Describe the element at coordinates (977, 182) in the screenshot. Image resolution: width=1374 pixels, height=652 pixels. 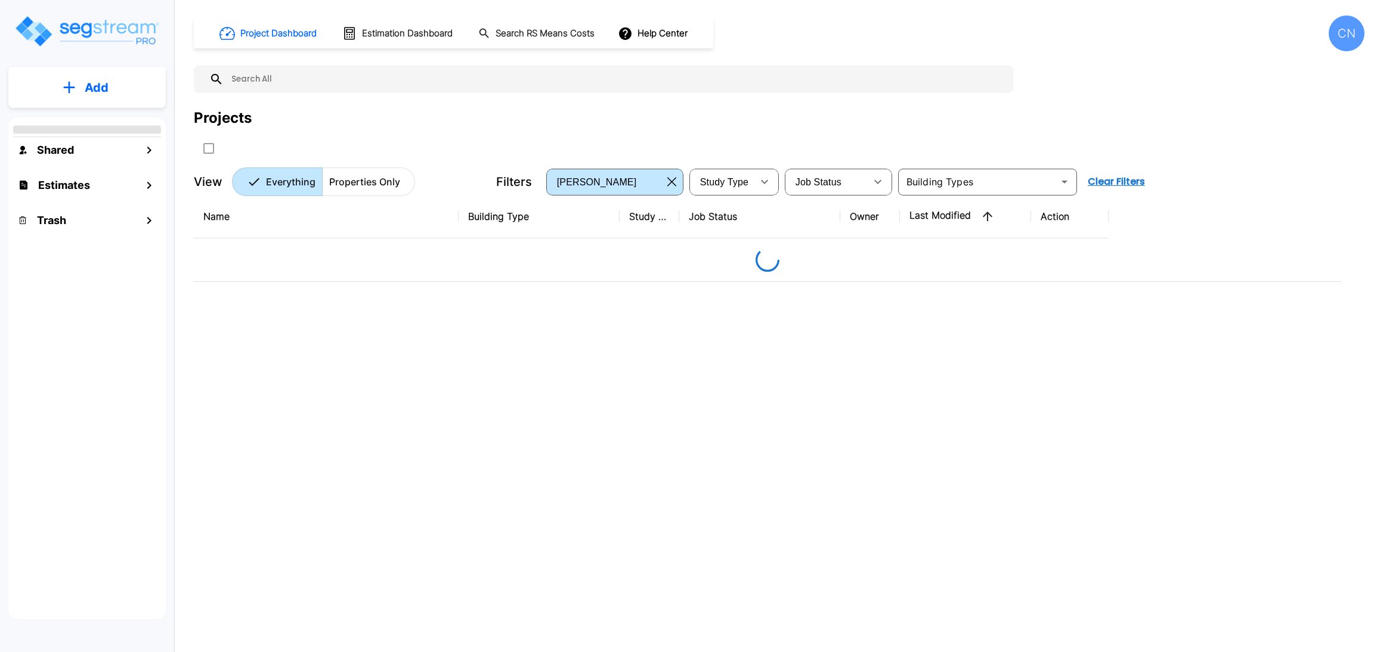
I see `input: Building Types` at that location.